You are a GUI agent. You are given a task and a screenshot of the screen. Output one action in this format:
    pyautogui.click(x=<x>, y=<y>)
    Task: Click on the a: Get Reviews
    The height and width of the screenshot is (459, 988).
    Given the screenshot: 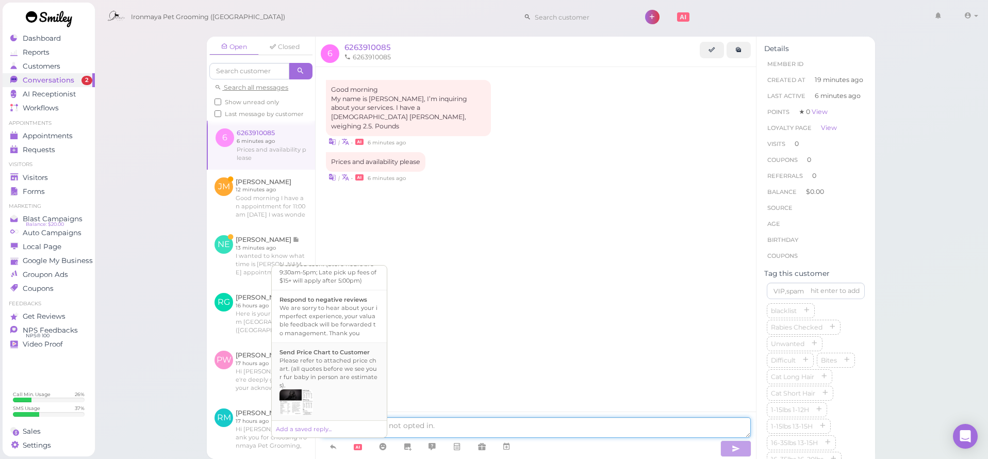 What is the action you would take?
    pyautogui.click(x=48, y=316)
    